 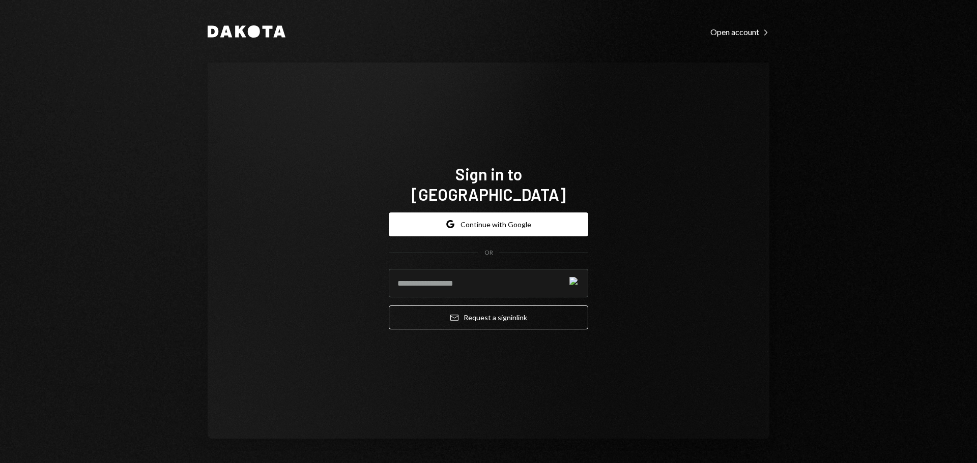 I want to click on div: OR, so click(x=488, y=253).